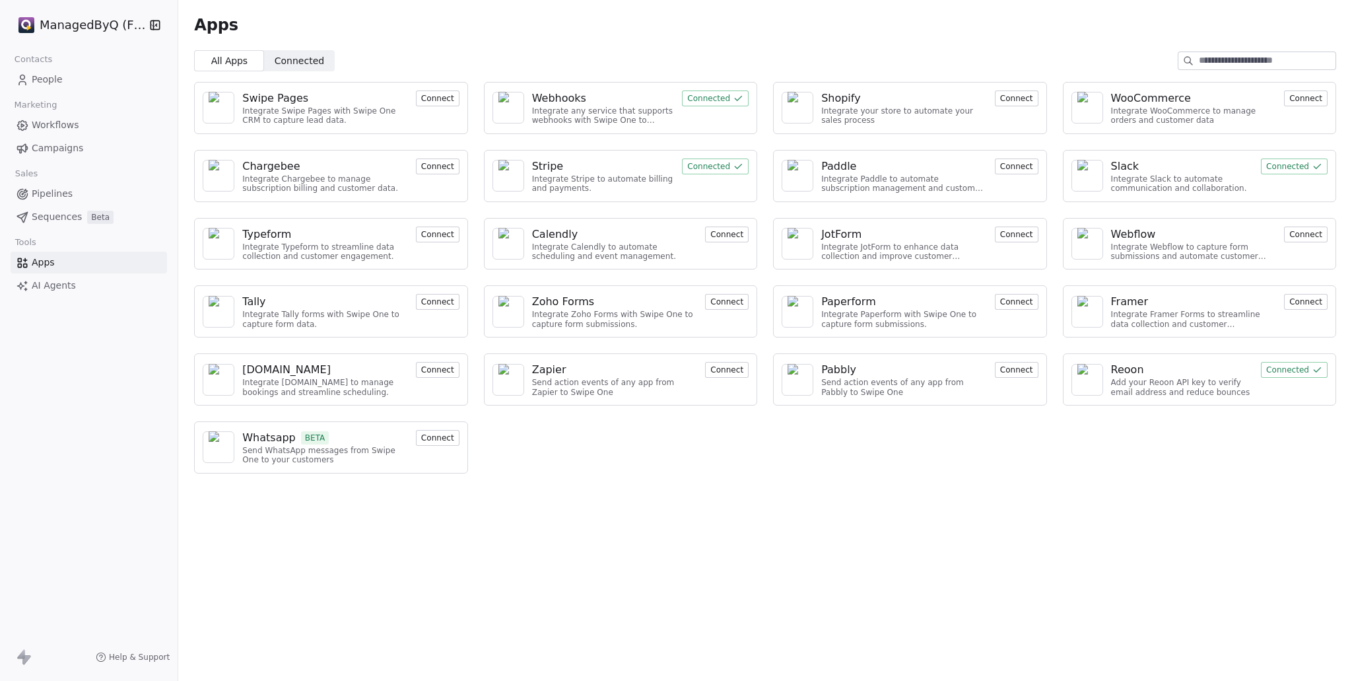  Describe the element at coordinates (88, 148) in the screenshot. I see `a: Campaigns` at that location.